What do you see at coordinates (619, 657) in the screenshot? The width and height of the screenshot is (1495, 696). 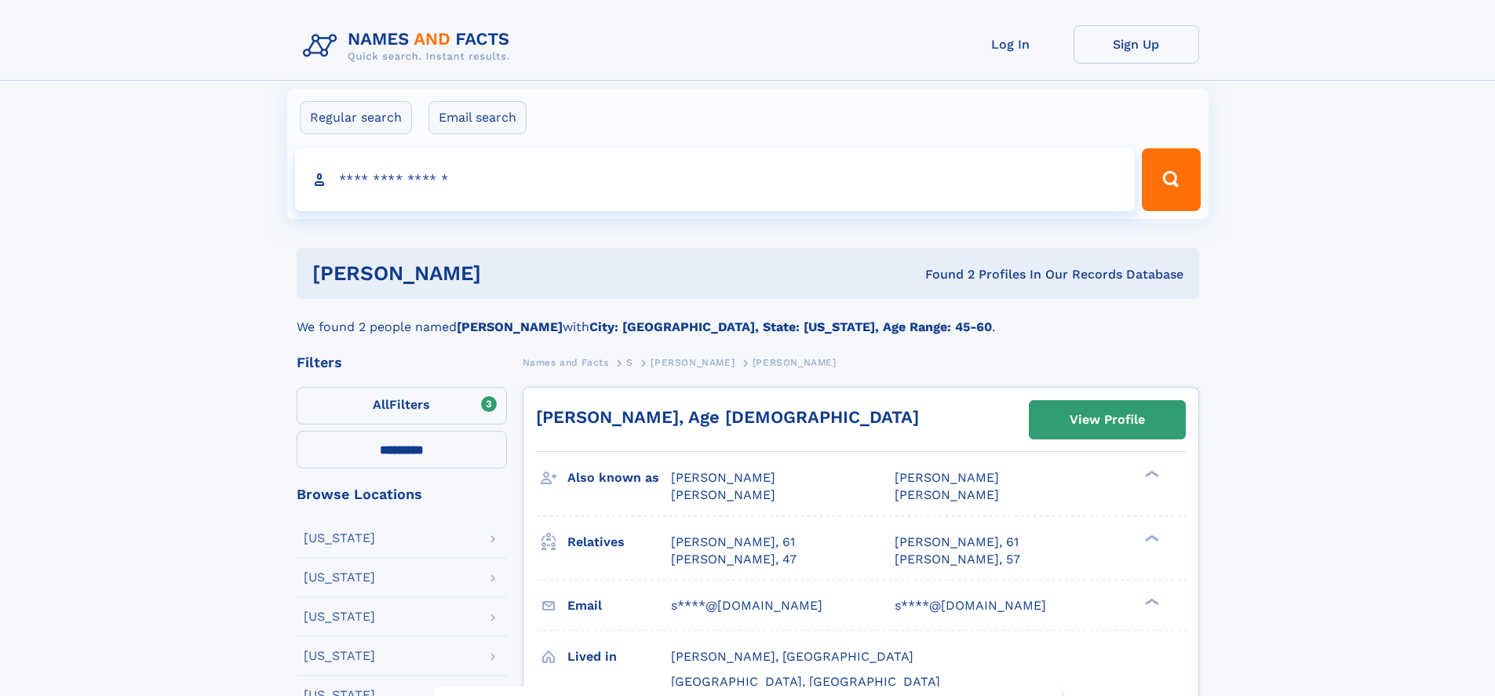 I see `h3: Lived in` at bounding box center [619, 657].